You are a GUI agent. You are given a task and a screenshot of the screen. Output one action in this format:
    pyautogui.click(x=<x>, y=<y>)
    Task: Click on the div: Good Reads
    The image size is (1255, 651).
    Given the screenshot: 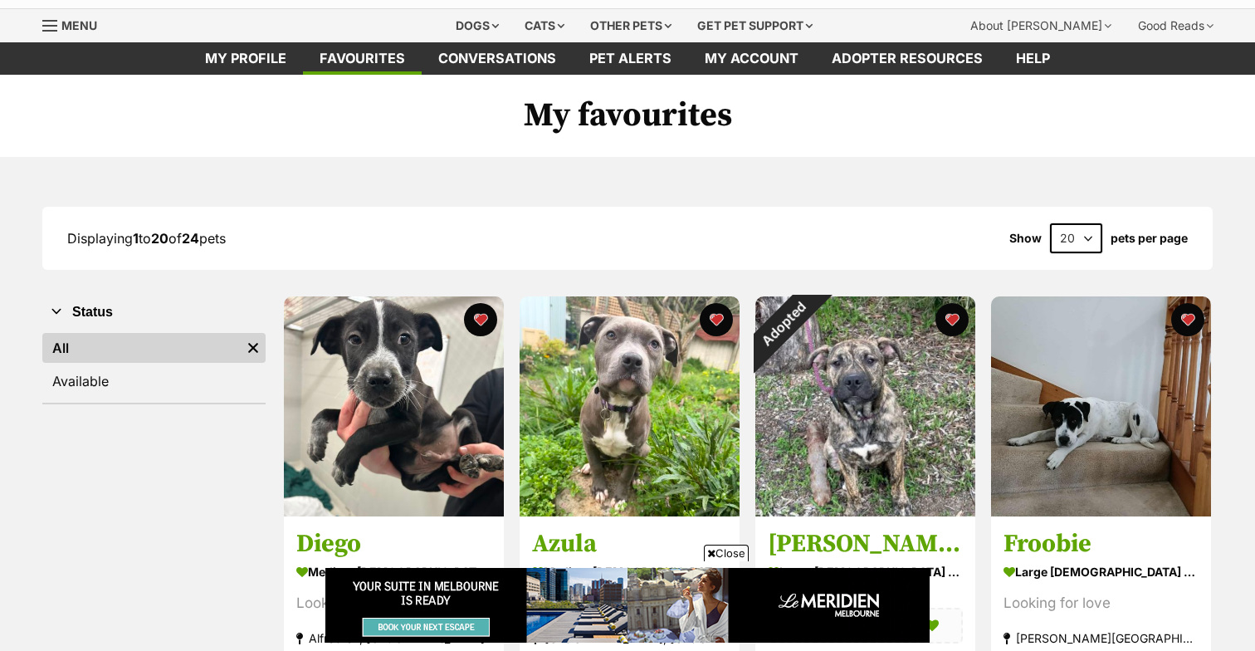 What is the action you would take?
    pyautogui.click(x=1175, y=26)
    